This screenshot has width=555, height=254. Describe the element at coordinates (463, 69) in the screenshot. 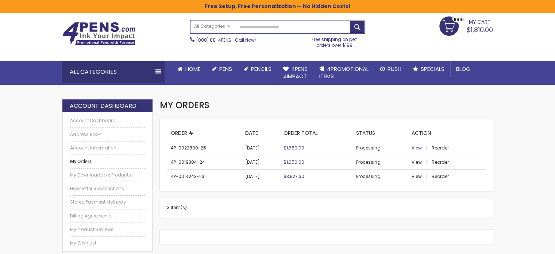

I see `span: Blog` at that location.